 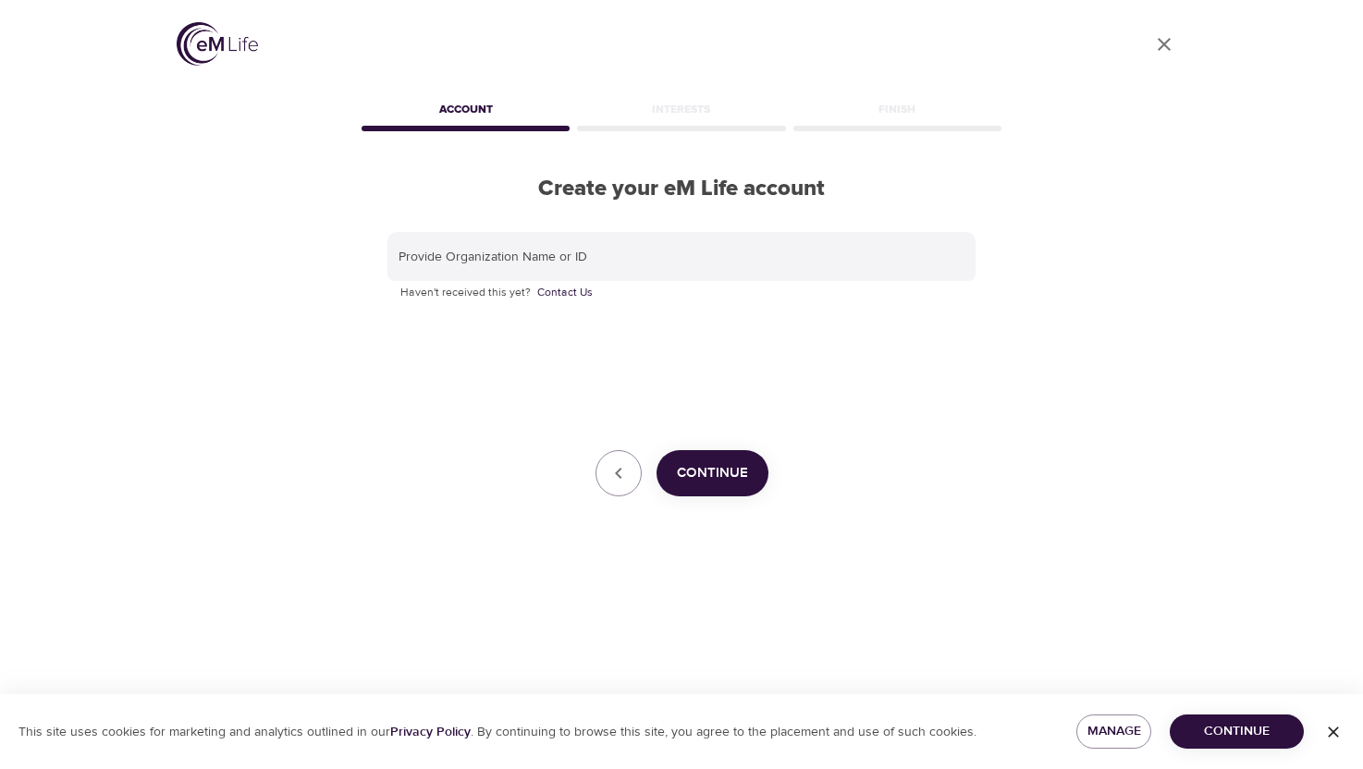 What do you see at coordinates (565, 293) in the screenshot?
I see `a: Contact Us` at bounding box center [565, 293].